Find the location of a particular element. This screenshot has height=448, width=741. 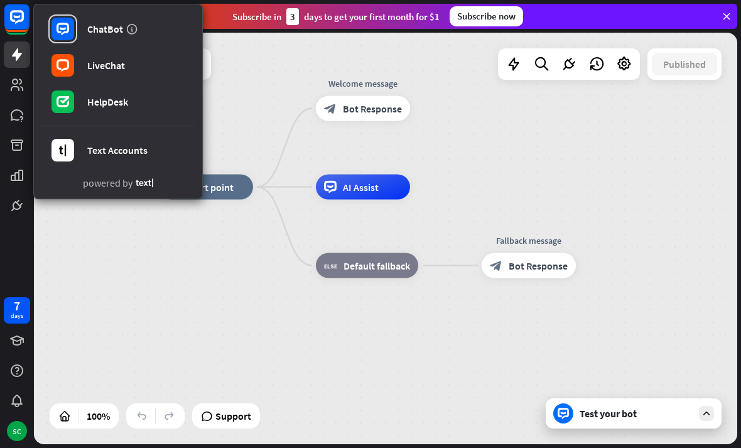

div: 7 is located at coordinates (17, 306).